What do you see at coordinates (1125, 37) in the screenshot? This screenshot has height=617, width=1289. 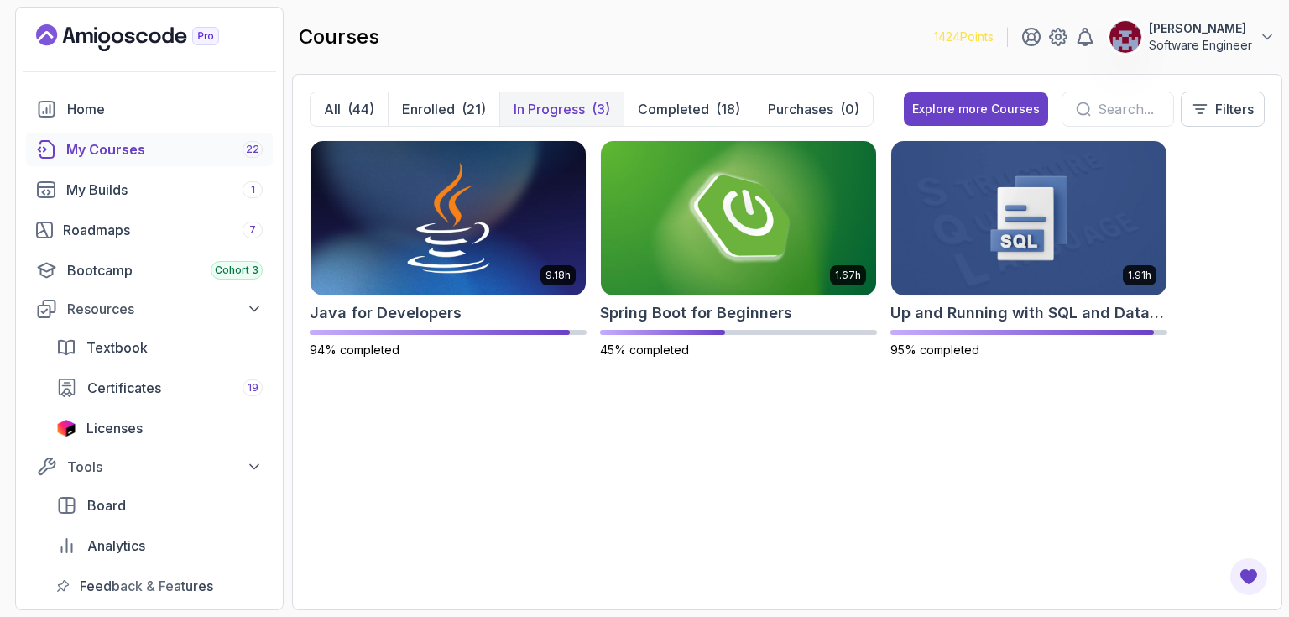 I see `img: user profile image` at bounding box center [1125, 37].